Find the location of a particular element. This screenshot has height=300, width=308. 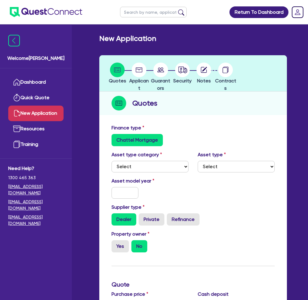

a: Return To Dashboard is located at coordinates (259, 12).